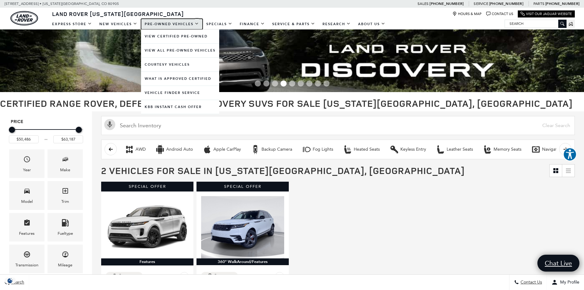  Describe the element at coordinates (338, 125) in the screenshot. I see `input: Search Inventory` at that location.